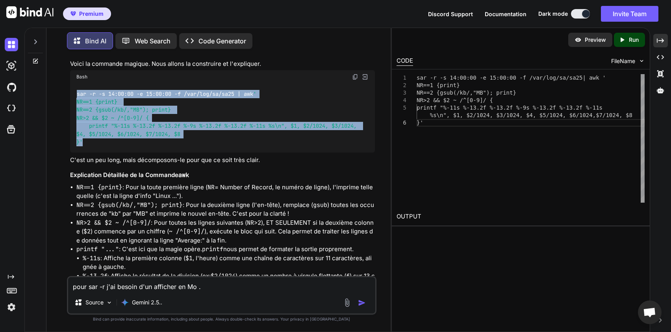 The height and width of the screenshot is (332, 671). Describe the element at coordinates (254, 223) in the screenshot. I see `code: NR>2` at that location.